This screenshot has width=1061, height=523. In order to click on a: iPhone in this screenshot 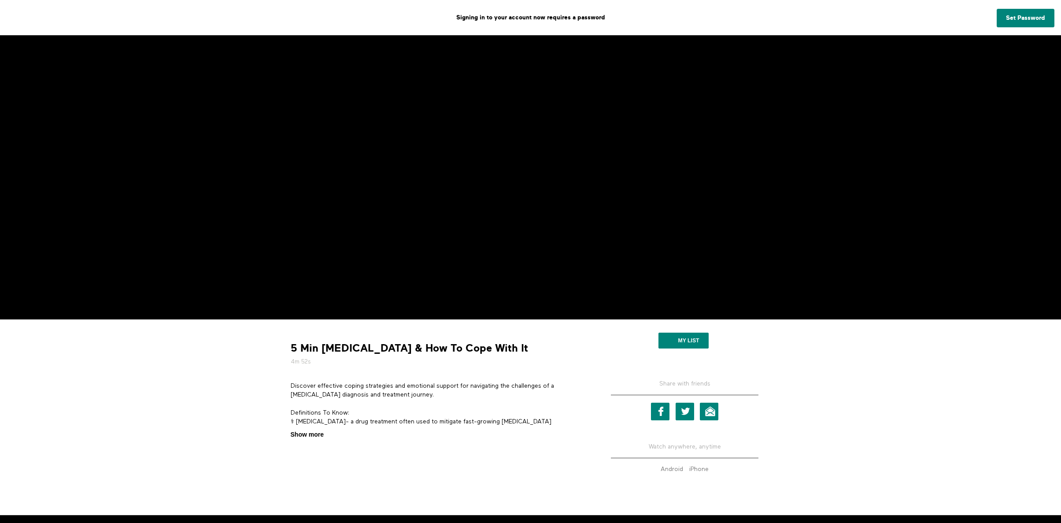, I will do `click(699, 469)`.